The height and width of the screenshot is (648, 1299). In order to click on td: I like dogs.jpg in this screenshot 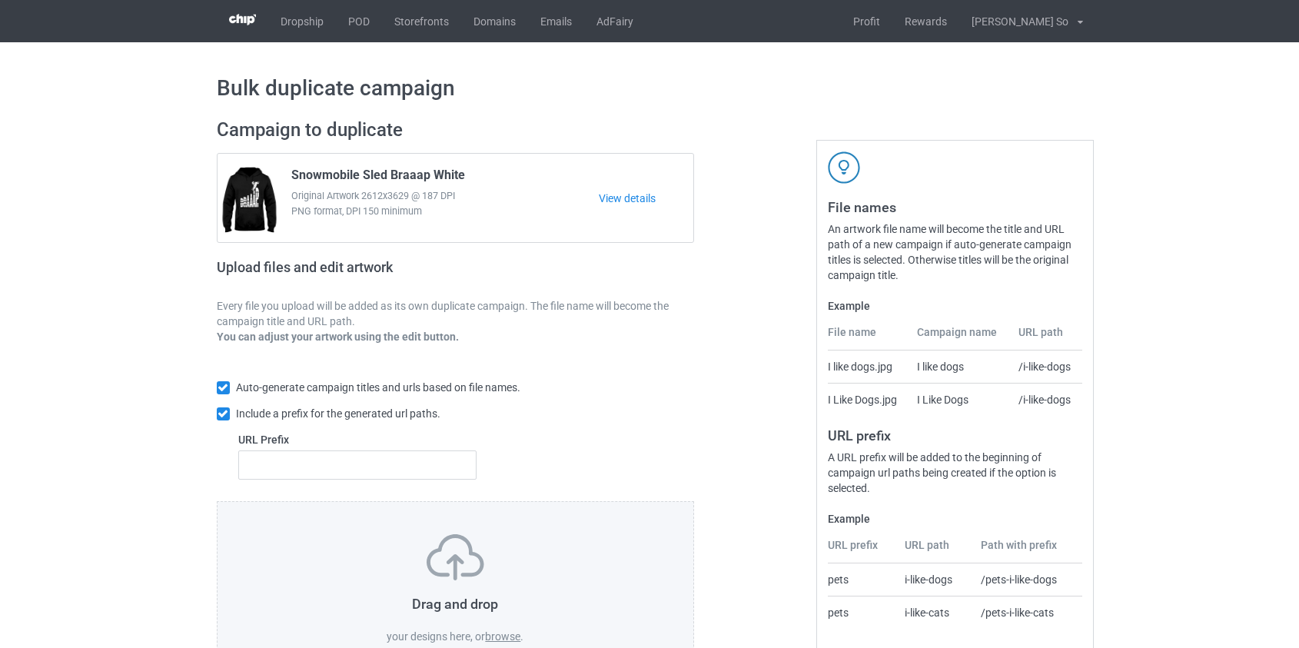, I will do `click(868, 367)`.